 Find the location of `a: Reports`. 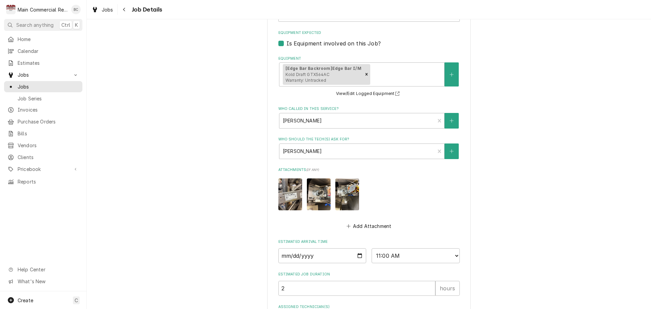

a: Reports is located at coordinates (43, 181).